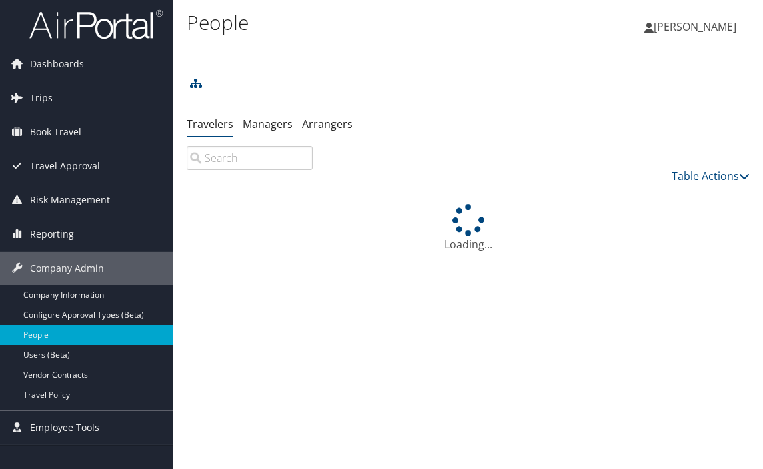  I want to click on input: Search, so click(249, 158).